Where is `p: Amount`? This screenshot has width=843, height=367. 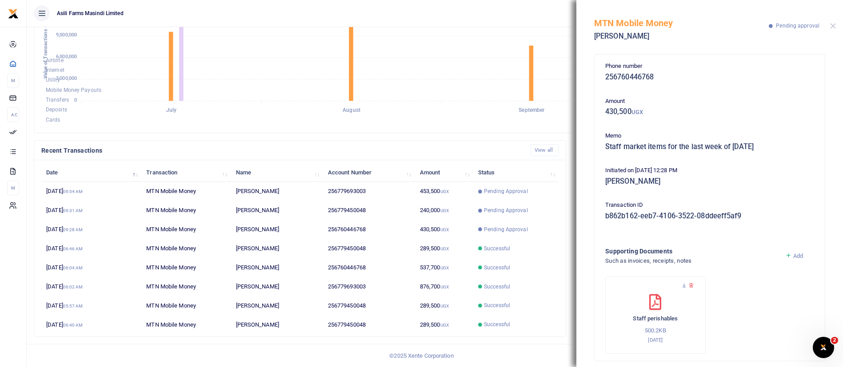
p: Amount is located at coordinates (709, 101).